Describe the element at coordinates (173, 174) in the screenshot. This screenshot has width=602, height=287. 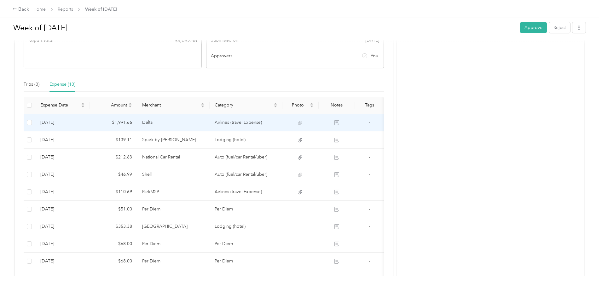
I see `td: Shell` at that location.